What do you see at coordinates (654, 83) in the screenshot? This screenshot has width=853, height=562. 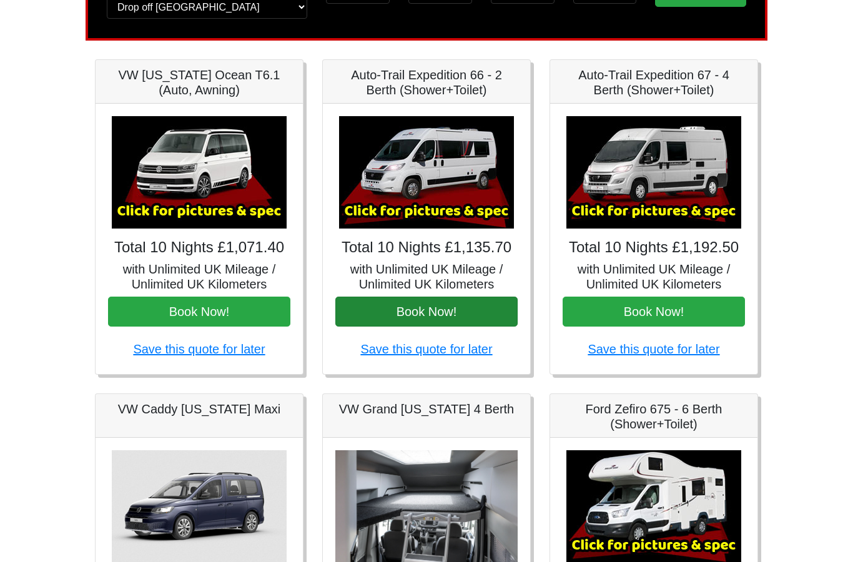 I see `h5: Auto-Trail Expedition 67 - 4 Berth (Shower+Toilet)` at bounding box center [654, 83].